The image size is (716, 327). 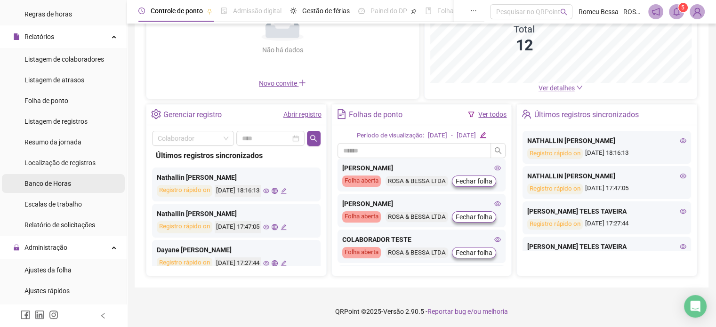 I want to click on span: dashboard, so click(x=362, y=11).